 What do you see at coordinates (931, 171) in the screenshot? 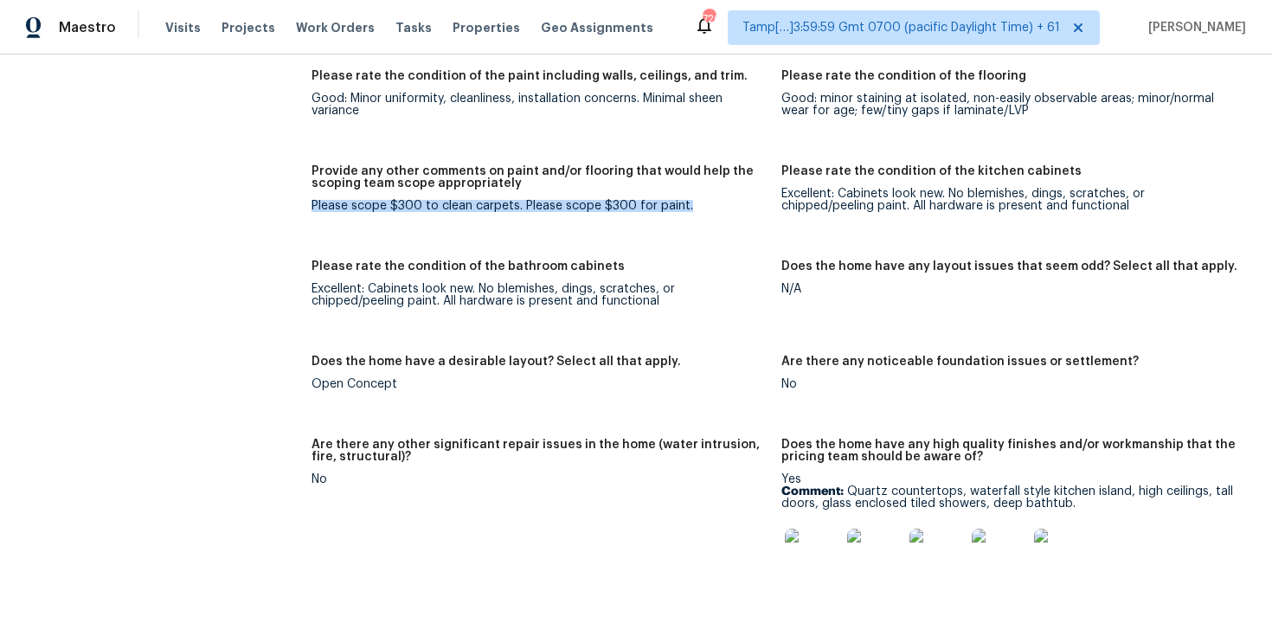
I see `h5: Please rate the condition of the kitchen cabinets` at bounding box center [931, 171].